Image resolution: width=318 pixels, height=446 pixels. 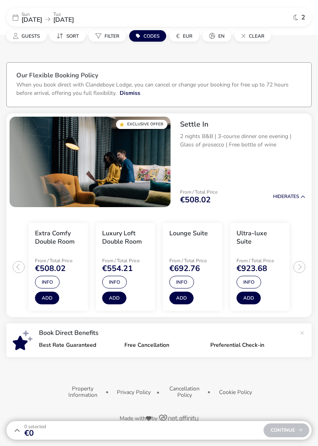 What do you see at coordinates (192, 267) in the screenshot?
I see `swiper-slide: 3 / 4` at bounding box center [192, 267].